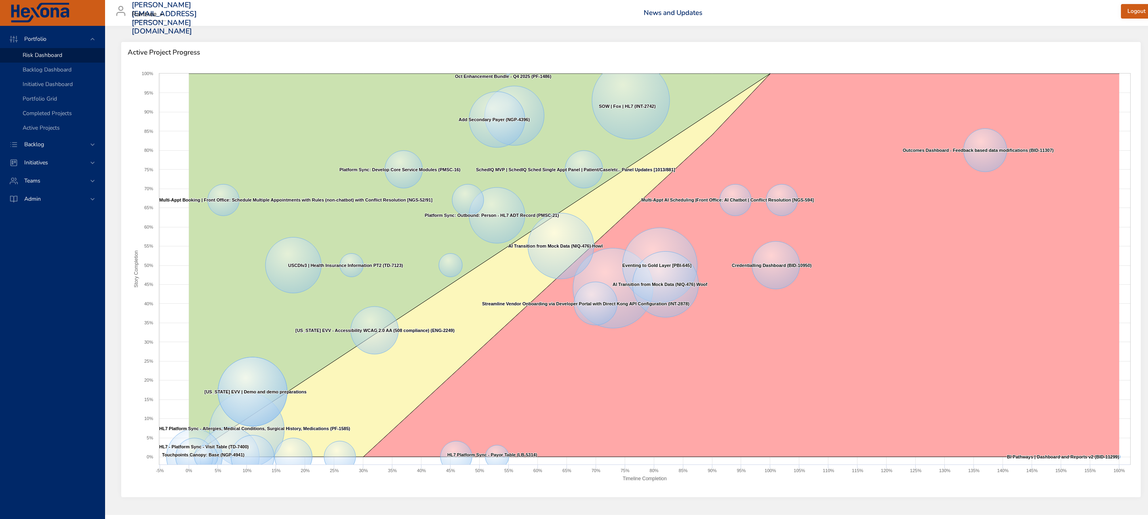 The image size is (1148, 519). I want to click on span: Active Projects, so click(41, 128).